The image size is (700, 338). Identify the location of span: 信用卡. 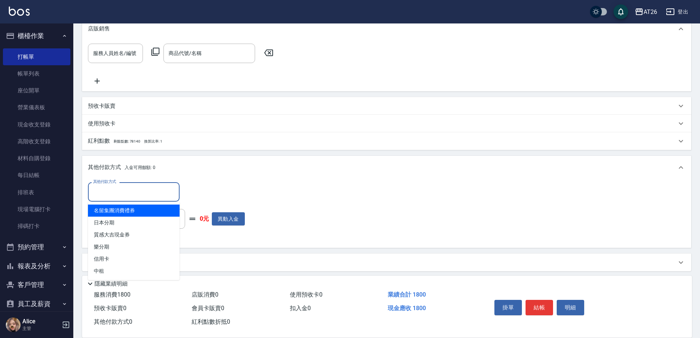
(134, 259).